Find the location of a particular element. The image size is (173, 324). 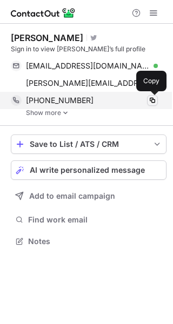

div: Save to List / ATS / CRM is located at coordinates (89, 144).